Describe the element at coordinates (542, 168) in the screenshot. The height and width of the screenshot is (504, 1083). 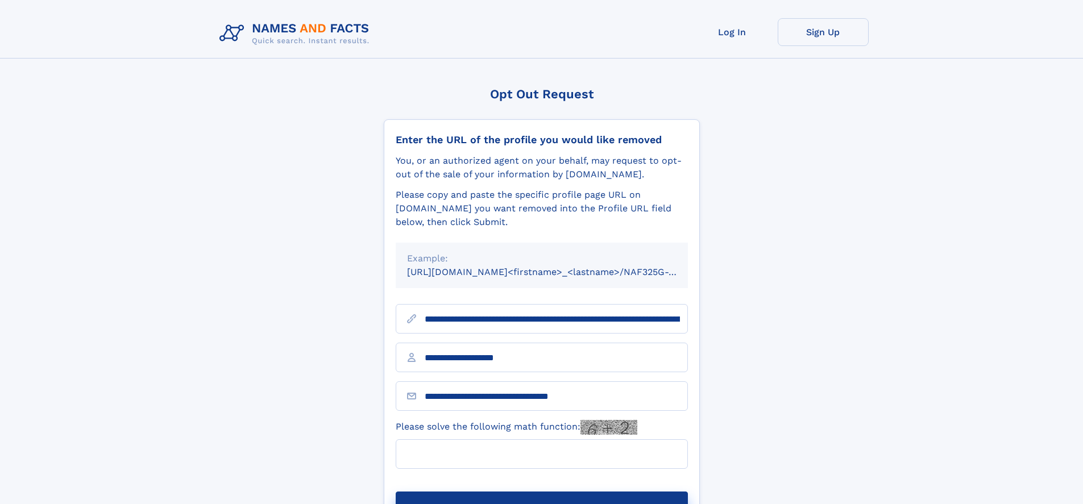
I see `div: You, or an authorized agent on your behalf, may request to opt-out of the sale of your informatio...` at that location.